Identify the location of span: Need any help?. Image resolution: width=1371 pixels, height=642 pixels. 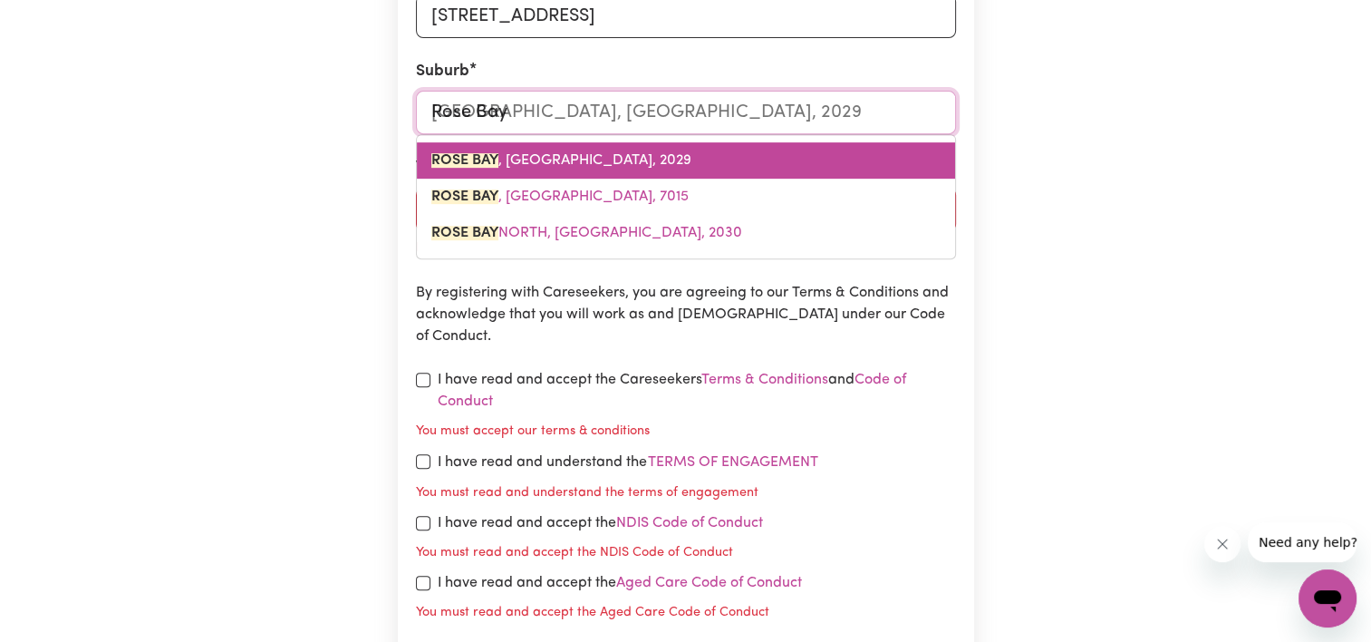
(60, 20).